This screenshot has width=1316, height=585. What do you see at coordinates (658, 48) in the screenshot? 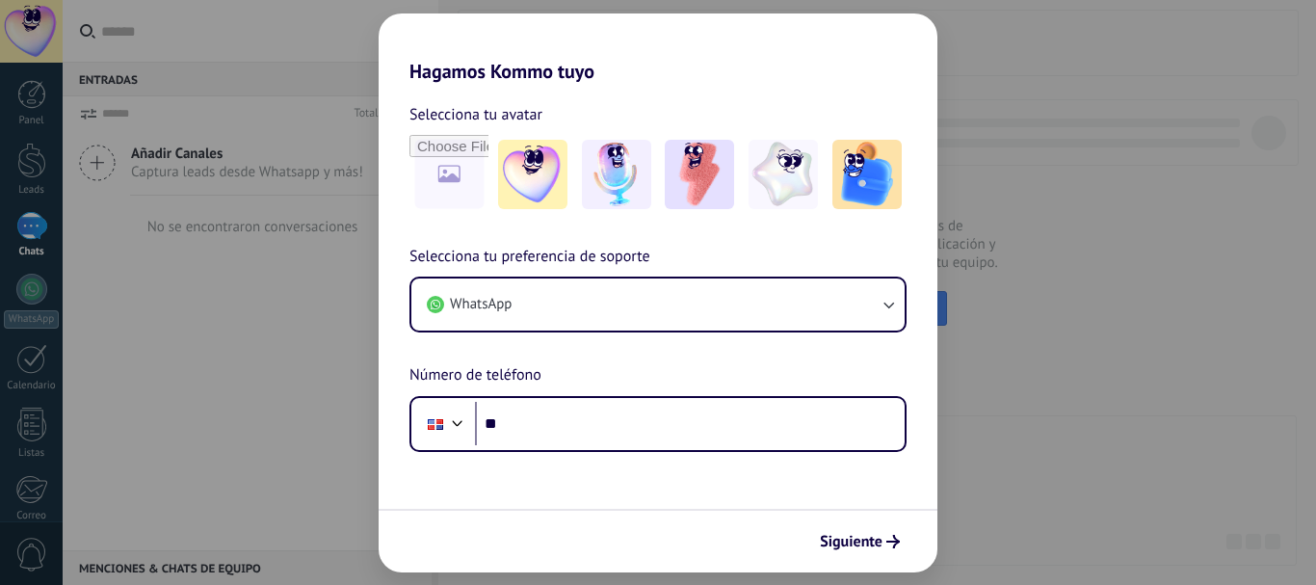
I see `h2: Hagamos Kommo tuyo` at bounding box center [658, 48].